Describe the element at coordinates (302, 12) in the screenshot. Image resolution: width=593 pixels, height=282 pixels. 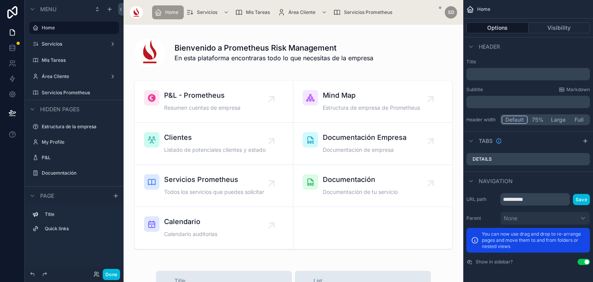
I see `span: Área Cliente` at that location.